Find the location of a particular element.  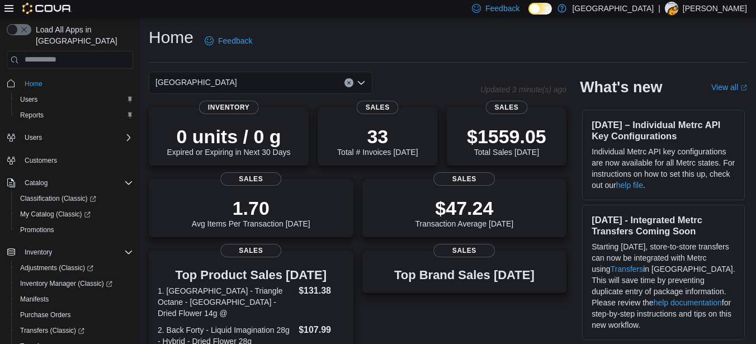

a: help documentation is located at coordinates (688, 302).